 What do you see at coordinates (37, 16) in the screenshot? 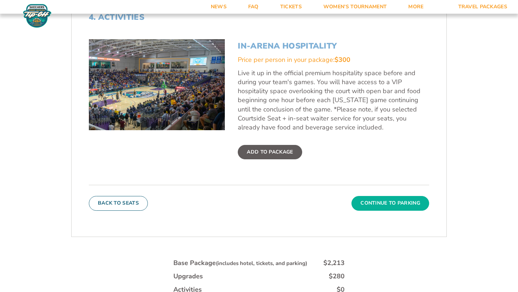
I see `img: Fort Myers Tip-Off` at bounding box center [37, 16].